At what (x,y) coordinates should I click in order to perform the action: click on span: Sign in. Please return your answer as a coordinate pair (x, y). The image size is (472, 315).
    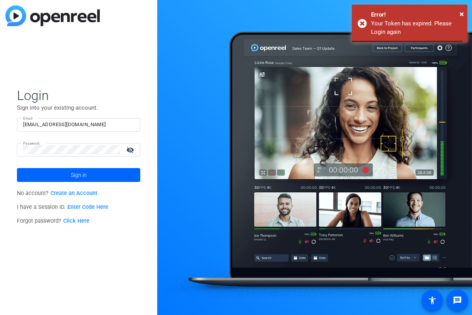
    Looking at the image, I should click on (79, 175).